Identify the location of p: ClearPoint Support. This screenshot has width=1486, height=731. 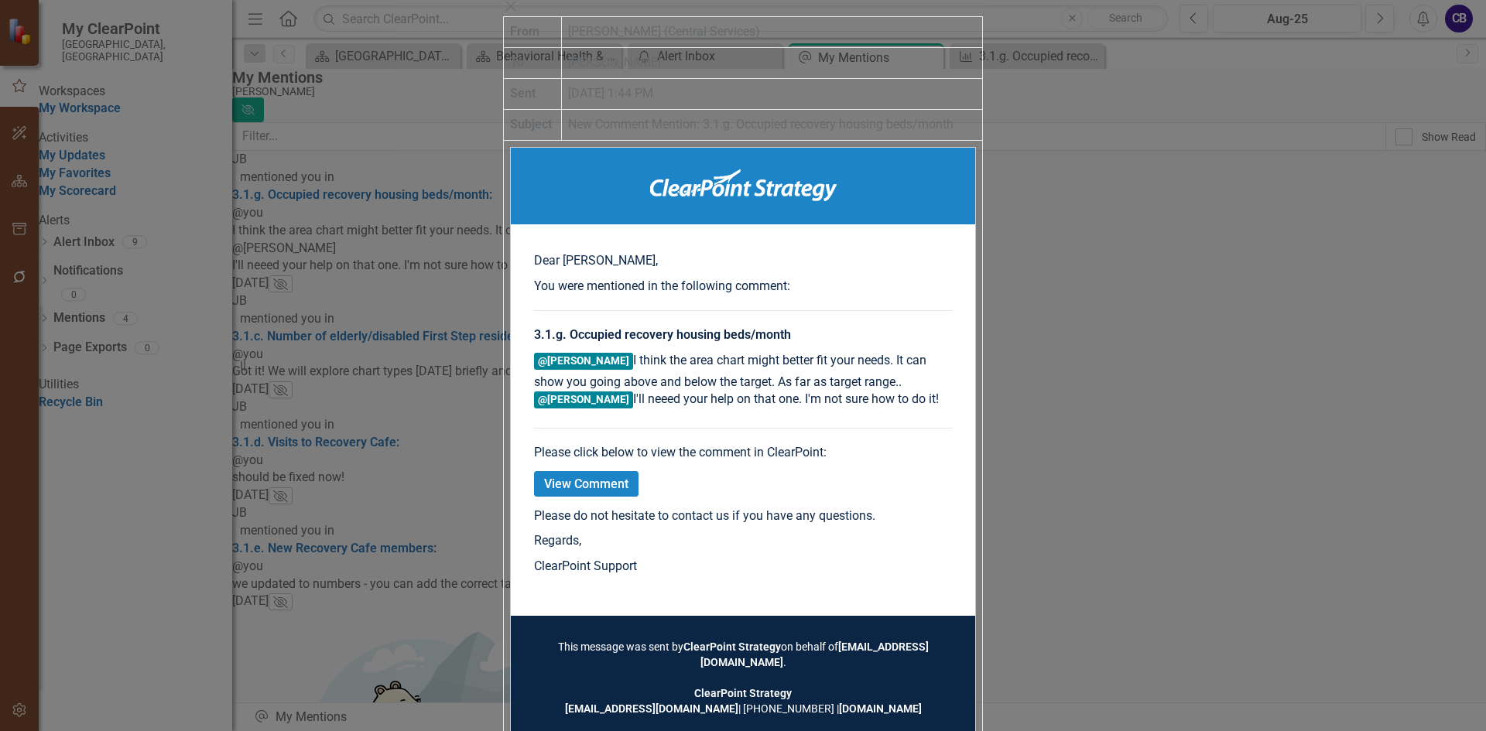
(743, 566).